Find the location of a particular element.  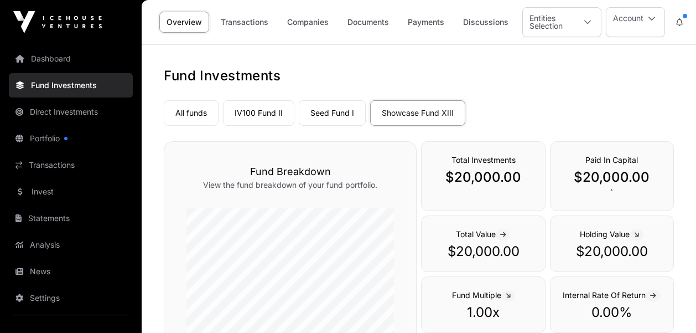

a: Companies is located at coordinates (308, 22).